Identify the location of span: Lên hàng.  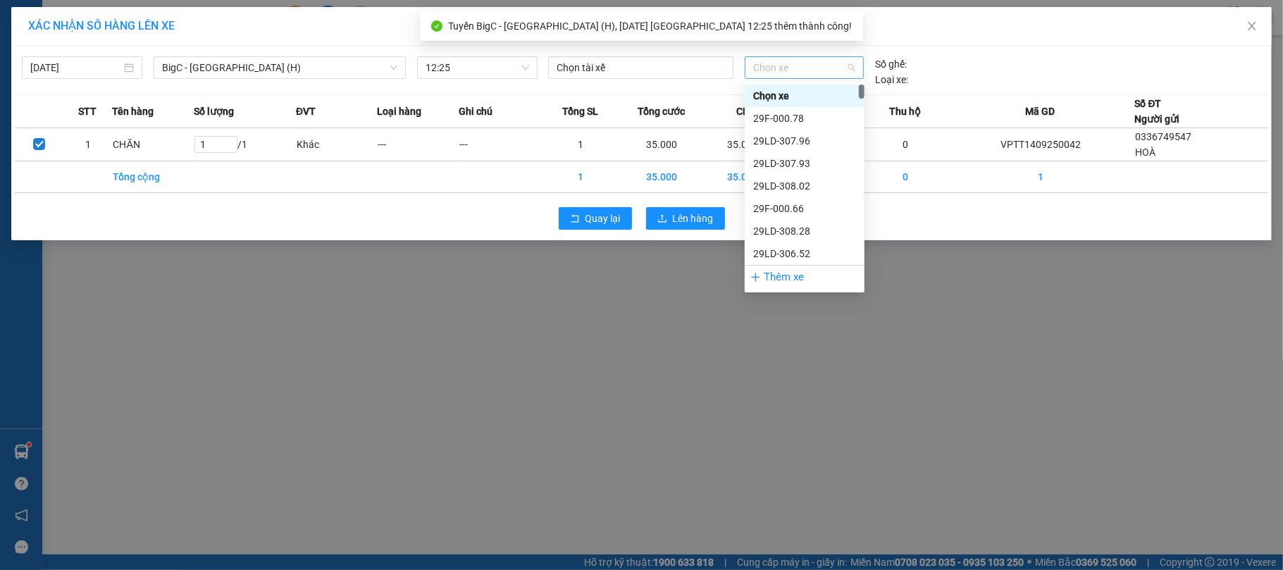
(693, 218).